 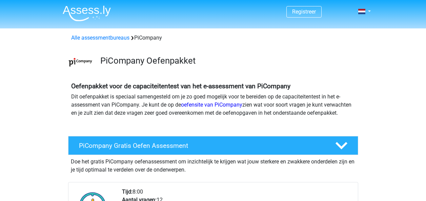 What do you see at coordinates (304, 12) in the screenshot?
I see `a: Registreer` at bounding box center [304, 12].